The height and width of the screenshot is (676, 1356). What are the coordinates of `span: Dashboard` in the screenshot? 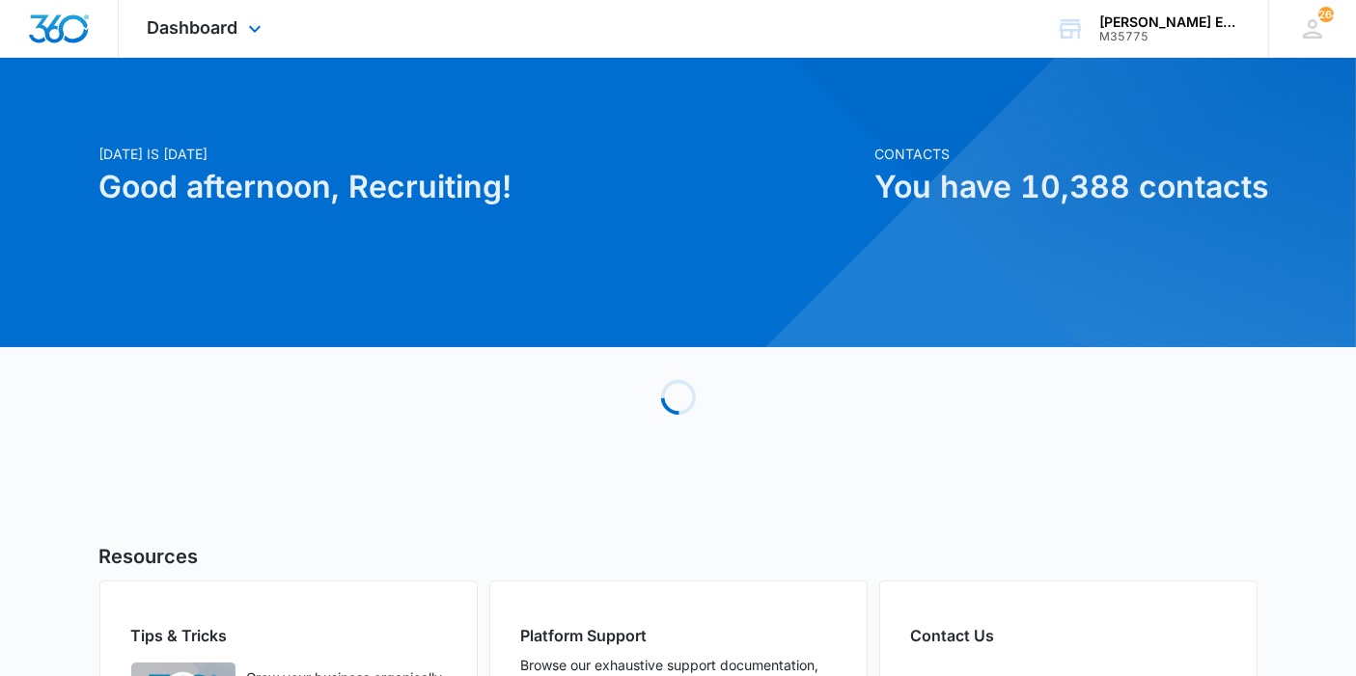 It's located at (193, 27).